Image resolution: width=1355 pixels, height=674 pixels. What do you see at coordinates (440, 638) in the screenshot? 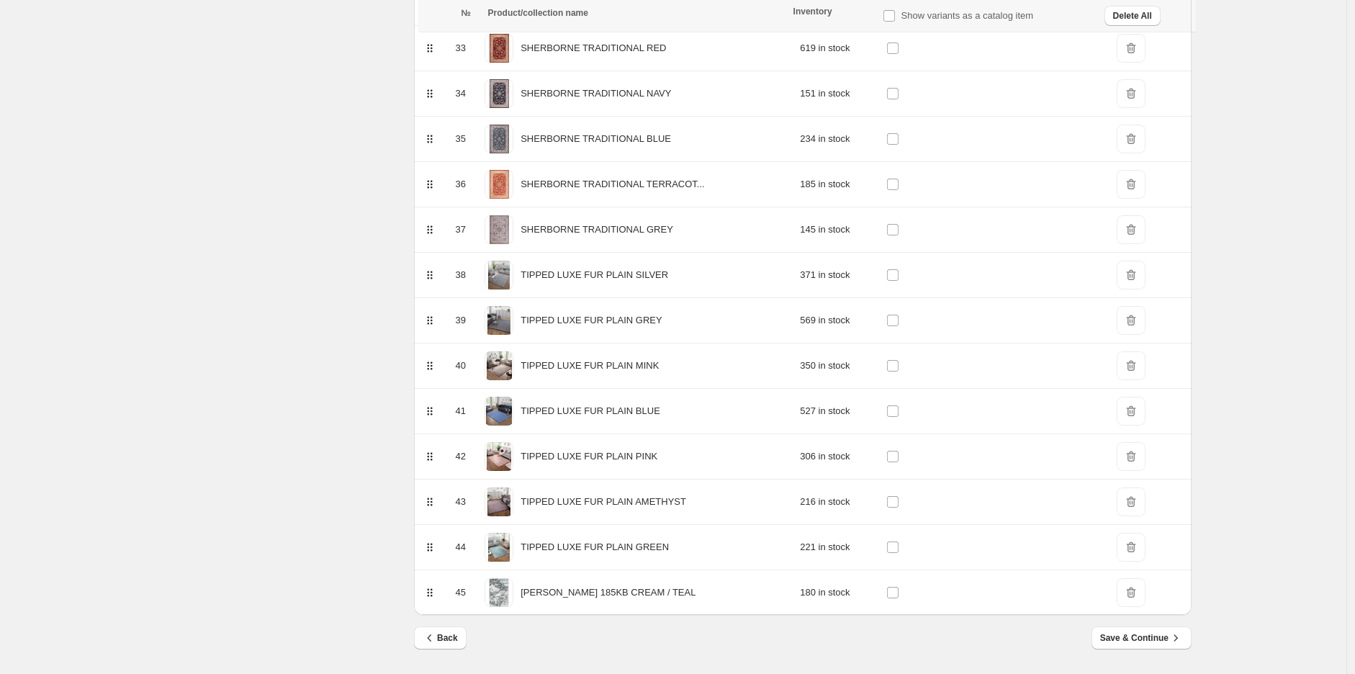
I see `span: Back` at bounding box center [440, 638].